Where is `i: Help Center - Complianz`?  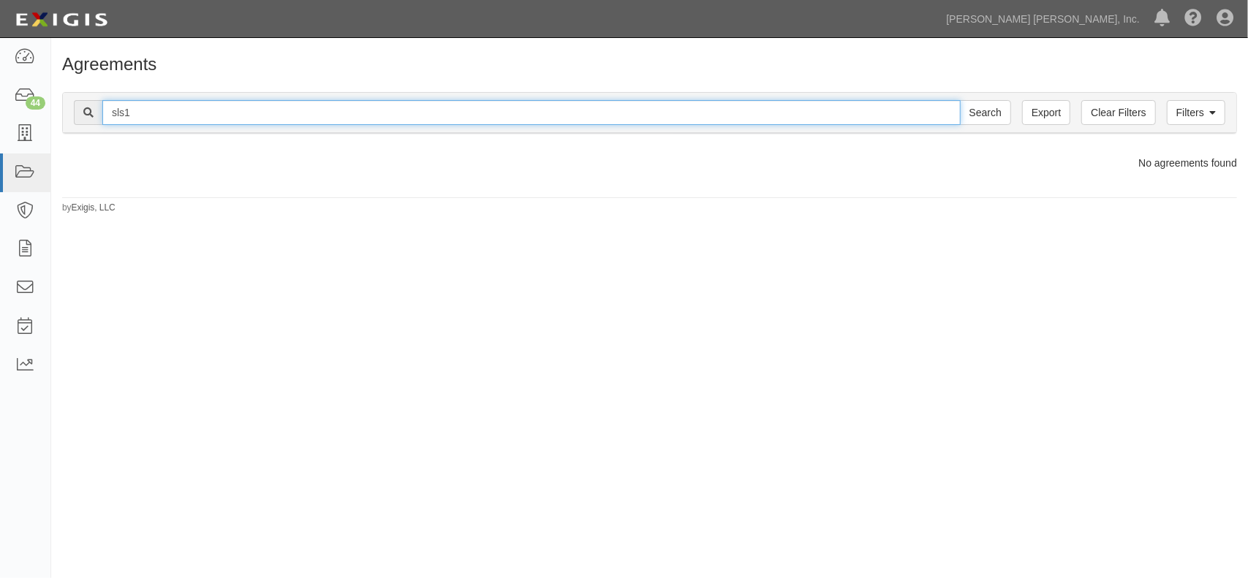
i: Help Center - Complianz is located at coordinates (1193, 19).